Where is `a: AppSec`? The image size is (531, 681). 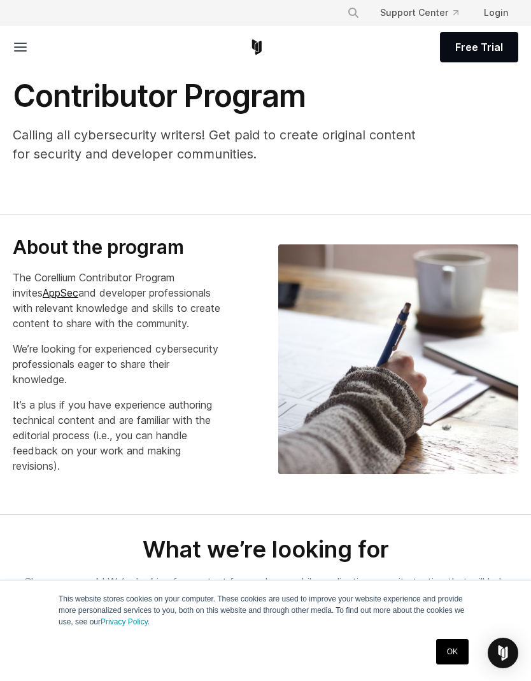
a: AppSec is located at coordinates (60, 293).